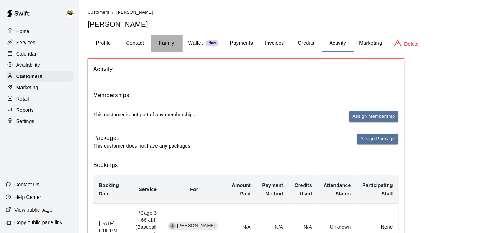 The height and width of the screenshot is (233, 491). I want to click on div: Marketing, so click(39, 87).